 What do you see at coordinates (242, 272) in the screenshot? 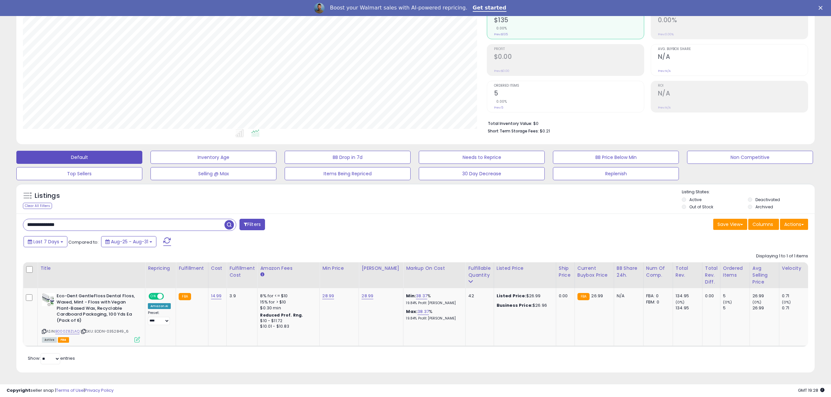
I see `div: Fulfillment Cost` at bounding box center [242, 272].